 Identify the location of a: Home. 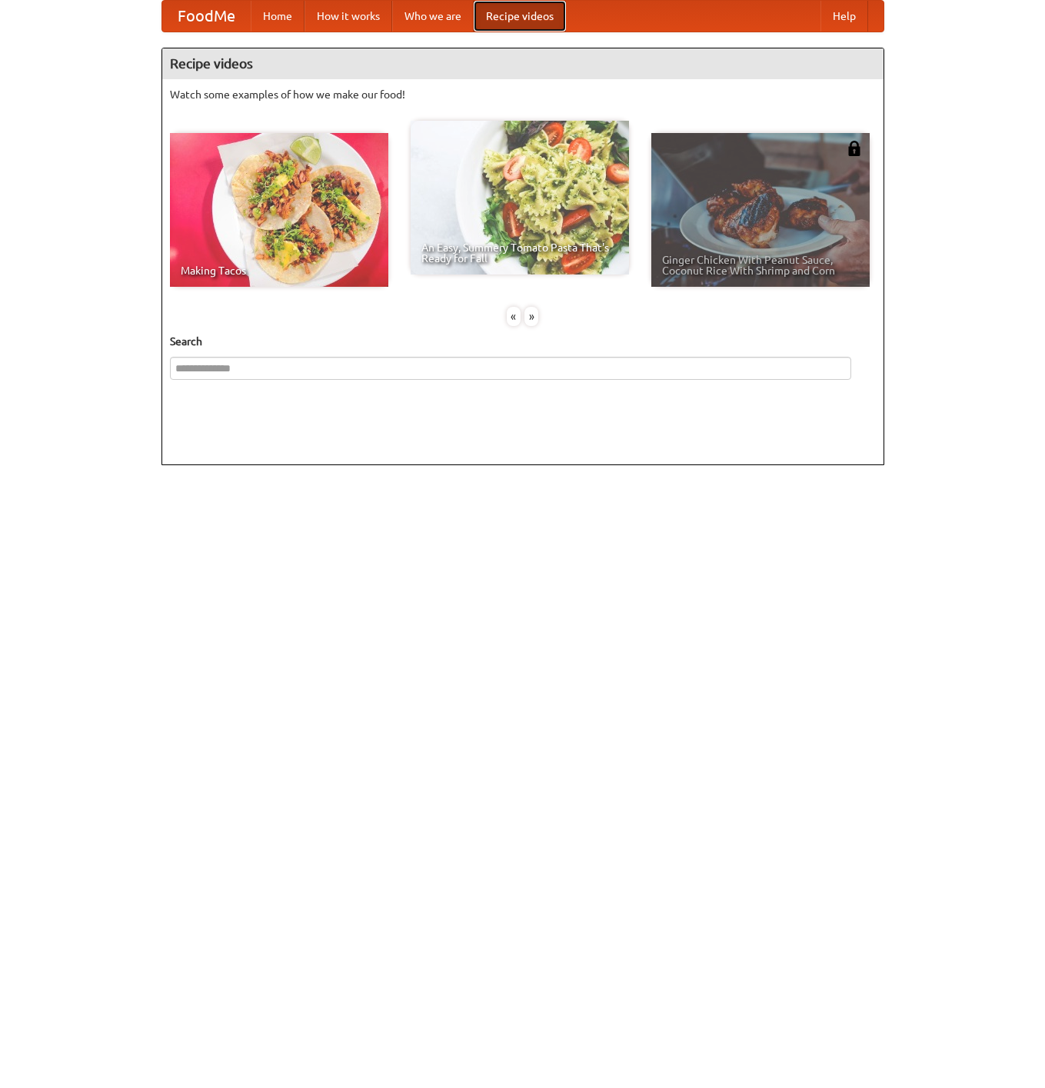
(278, 16).